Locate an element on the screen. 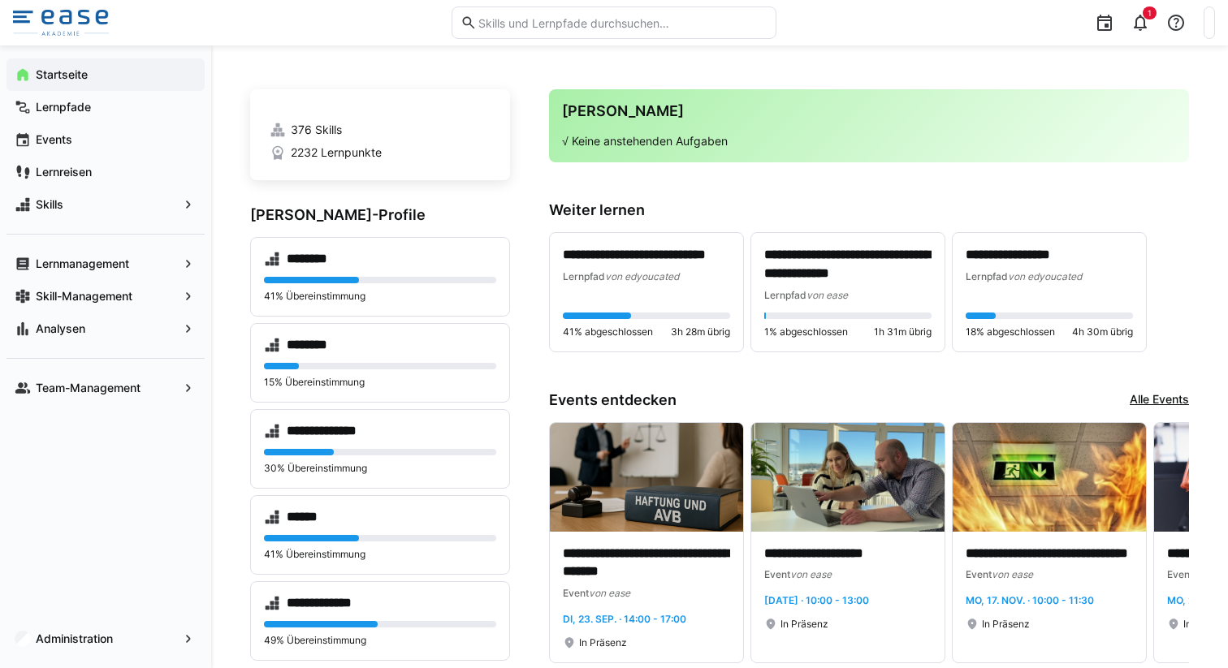 The width and height of the screenshot is (1228, 668). h3: Weiter lernen is located at coordinates (869, 210).